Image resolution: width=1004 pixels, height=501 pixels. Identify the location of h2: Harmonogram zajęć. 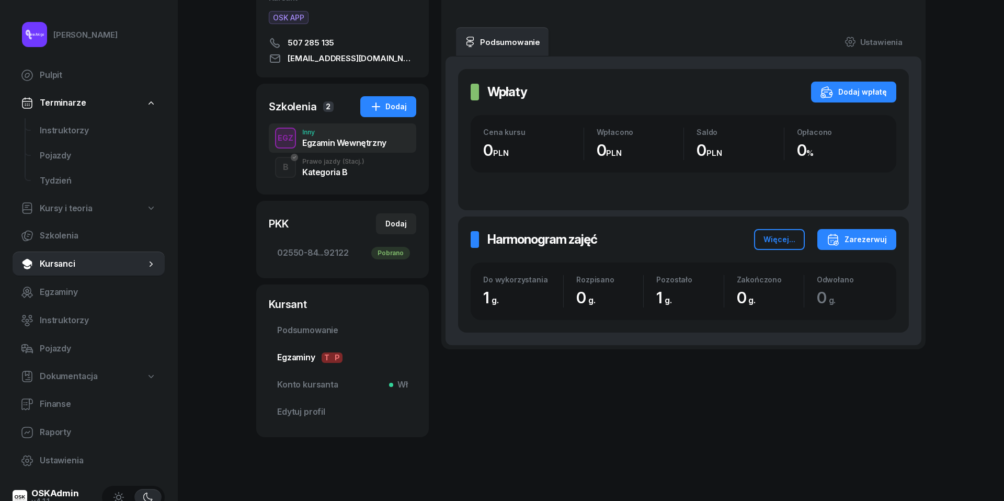
(542, 239).